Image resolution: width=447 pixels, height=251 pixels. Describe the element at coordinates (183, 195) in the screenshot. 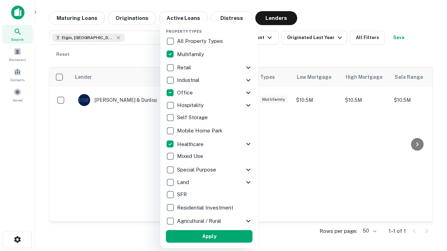

I see `p: SFR` at that location.